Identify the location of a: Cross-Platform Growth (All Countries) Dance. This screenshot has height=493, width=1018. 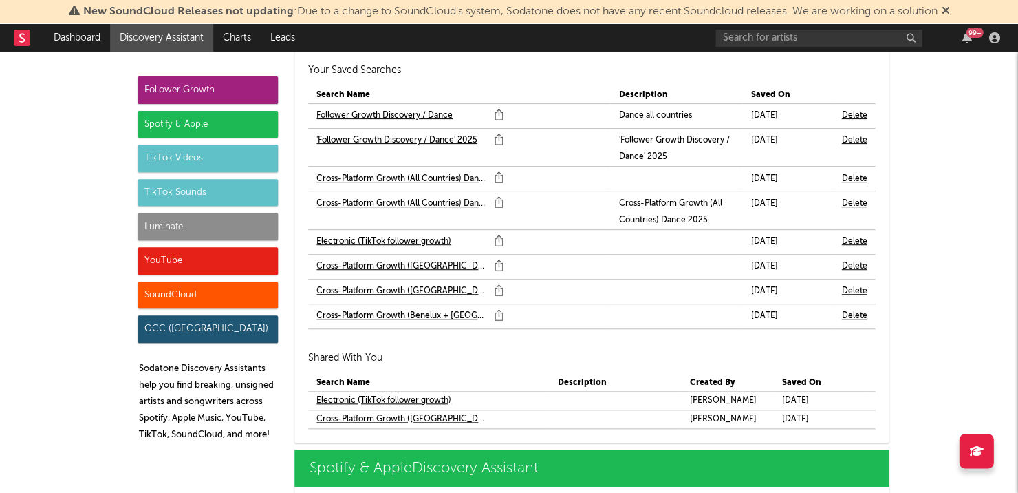
(402, 179).